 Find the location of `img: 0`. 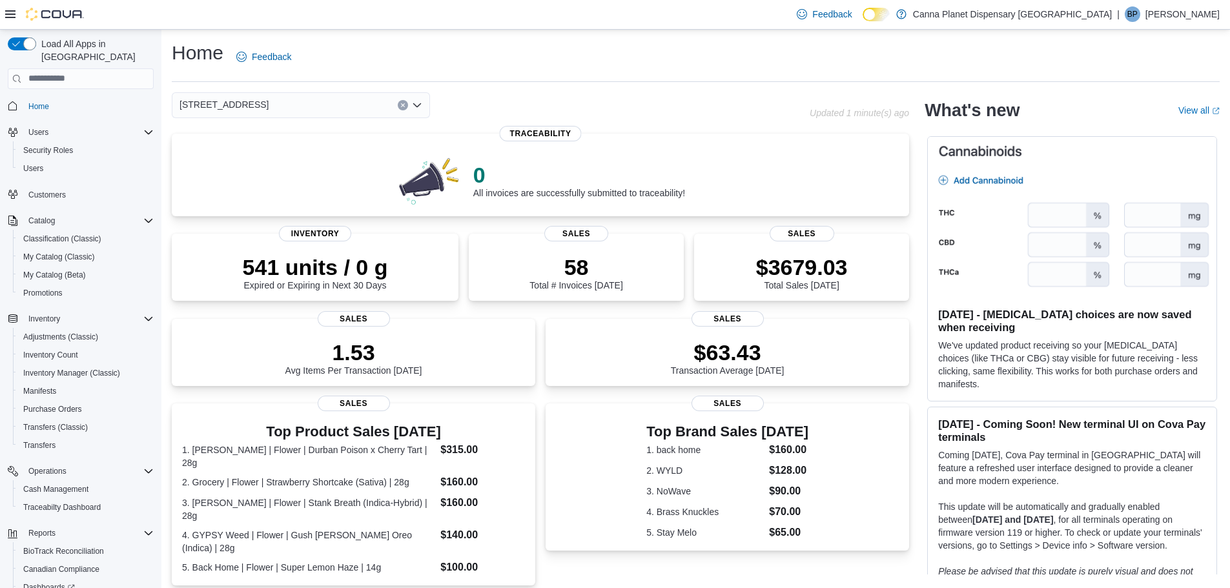

img: 0 is located at coordinates (429, 180).